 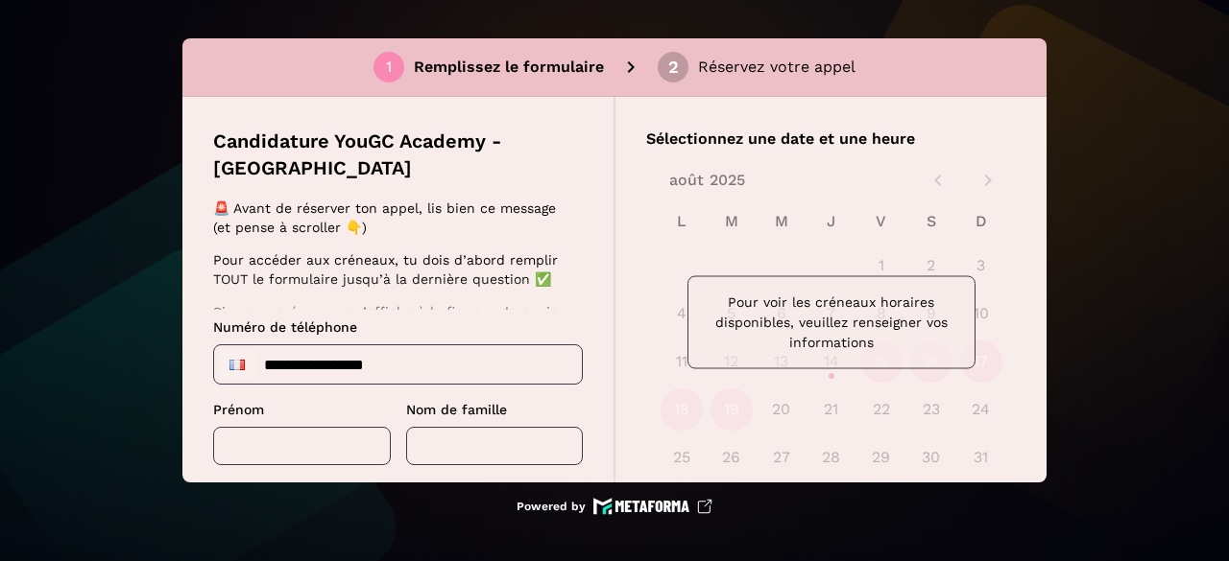 What do you see at coordinates (285, 327) in the screenshot?
I see `span: Numéro de téléphone` at bounding box center [285, 327].